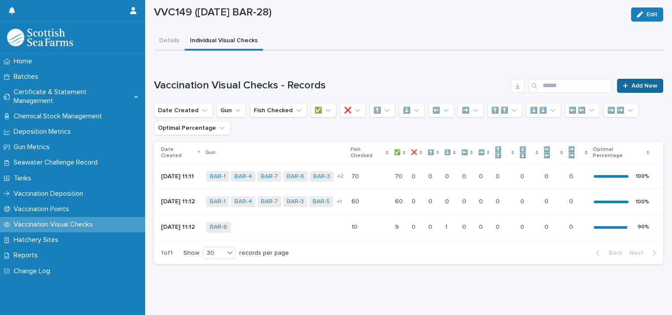 The width and height of the screenshot is (672, 315). Describe the element at coordinates (55, 224) in the screenshot. I see `p: Vaccination Visual Checks` at that location.